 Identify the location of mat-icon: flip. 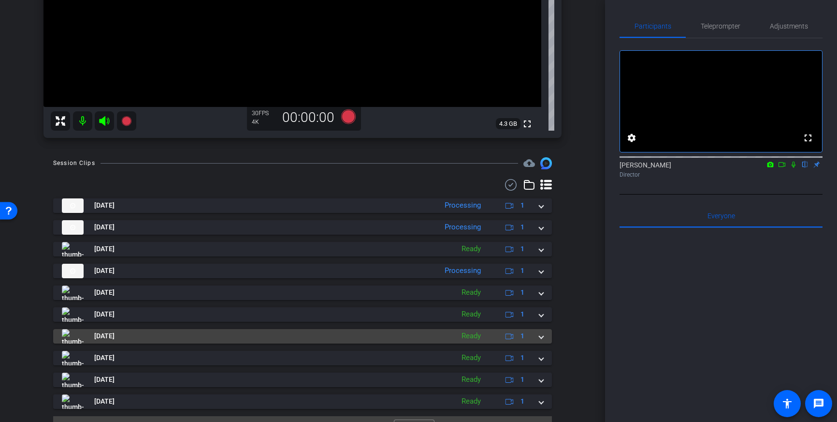
(806, 164).